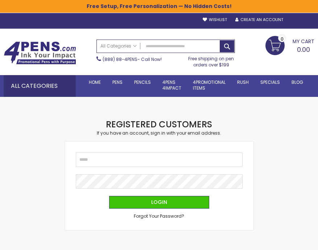 This screenshot has height=250, width=318. Describe the element at coordinates (172, 85) in the screenshot. I see `span: 4Pens 4impact` at that location.